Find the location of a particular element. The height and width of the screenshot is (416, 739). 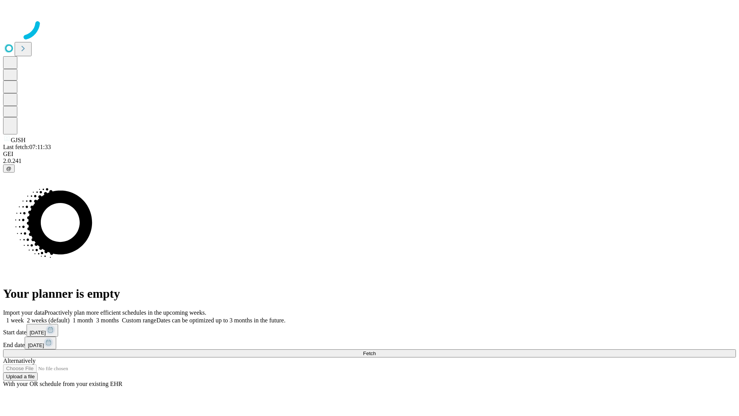

span: Proactively plan more efficient schedules in the upcoming weeks. is located at coordinates (126, 312).